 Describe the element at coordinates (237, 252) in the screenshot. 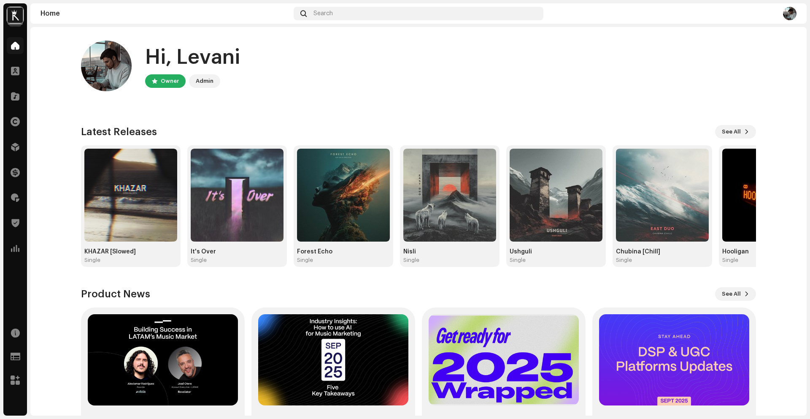

I see `div: It's Over` at that location.